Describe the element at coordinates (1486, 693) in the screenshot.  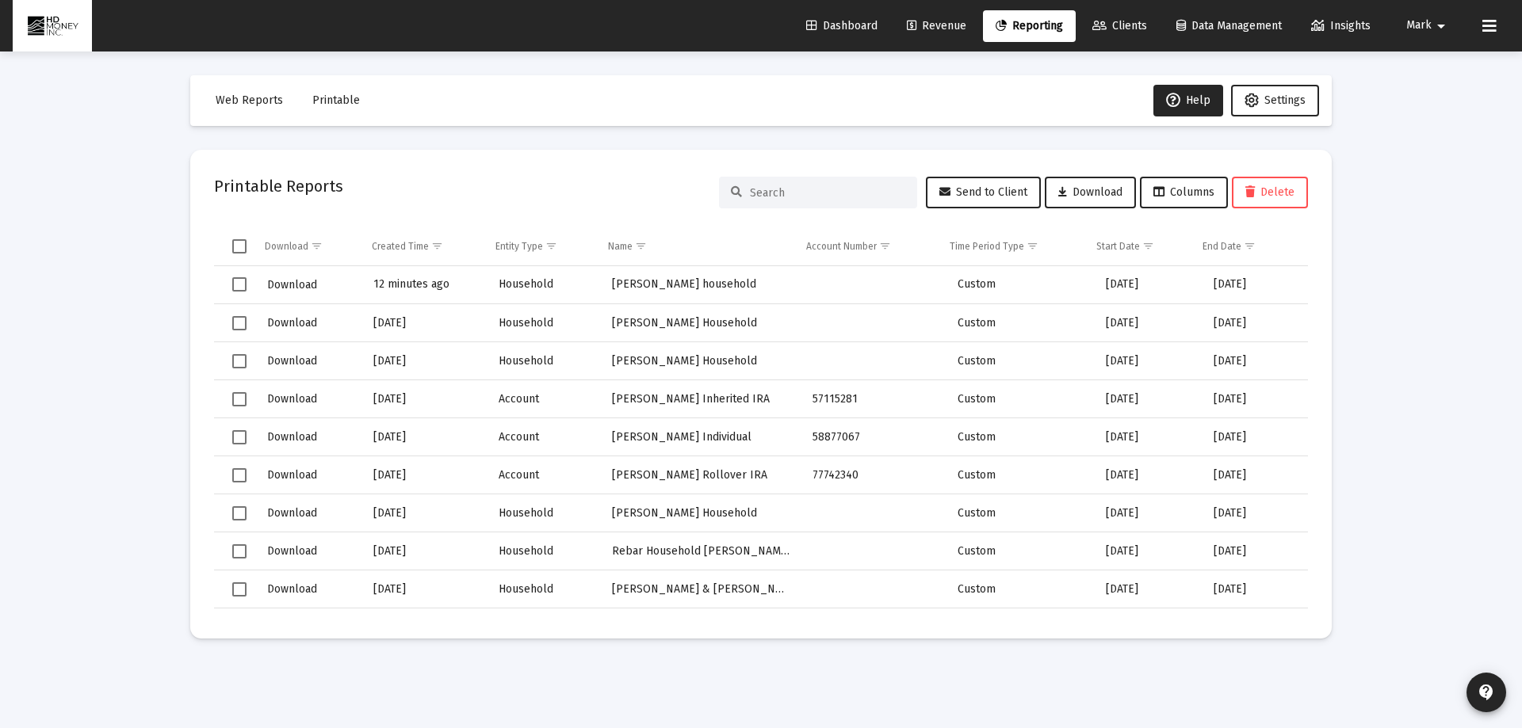
I see `mat-icon: contact_support` at that location.